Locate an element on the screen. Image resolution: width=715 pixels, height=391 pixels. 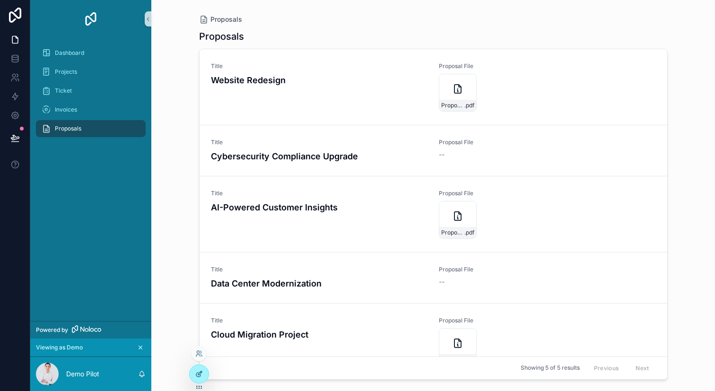
span: Dashboard is located at coordinates (70, 53).